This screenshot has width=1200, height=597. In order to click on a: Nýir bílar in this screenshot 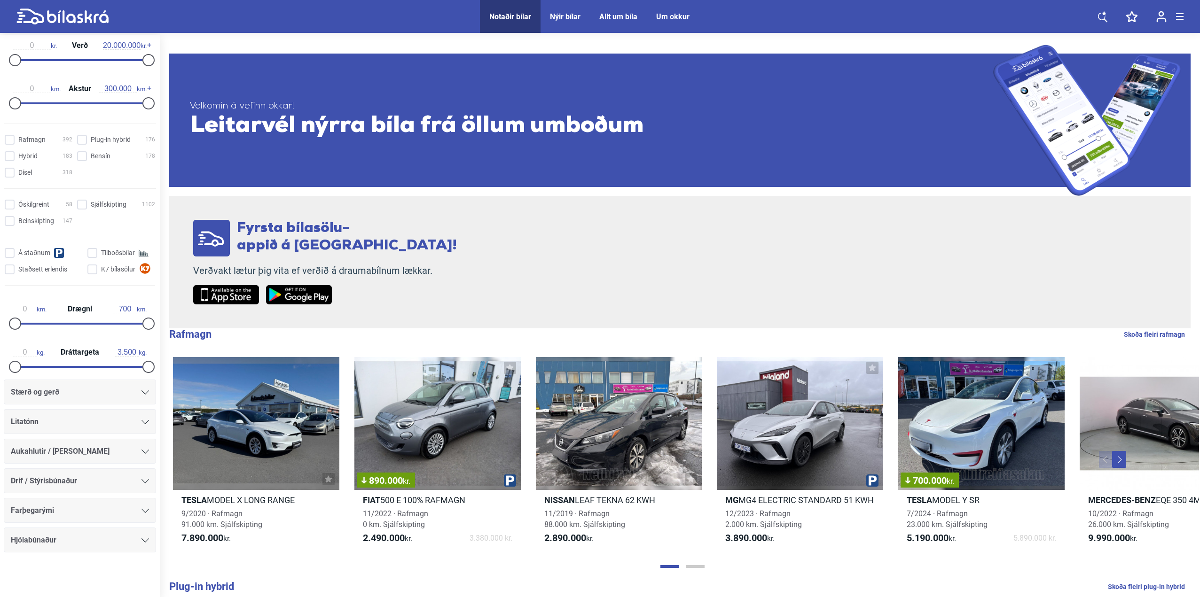, I will do `click(565, 16)`.